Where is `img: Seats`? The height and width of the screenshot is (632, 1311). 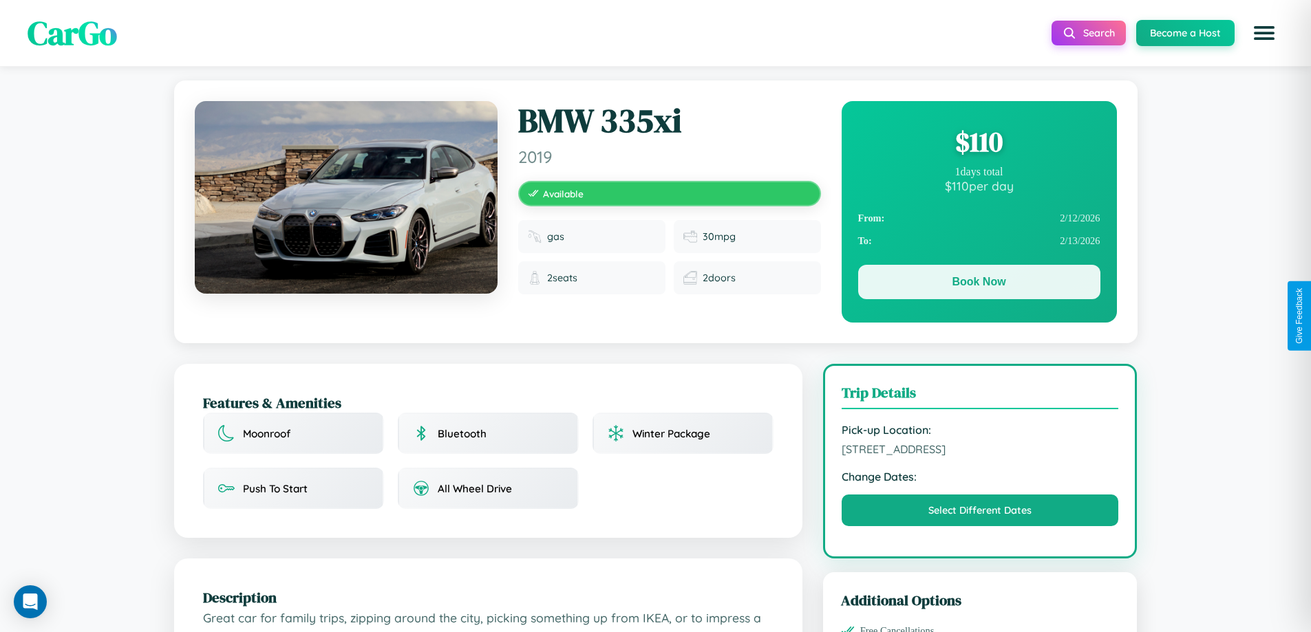
img: Seats is located at coordinates (535, 278).